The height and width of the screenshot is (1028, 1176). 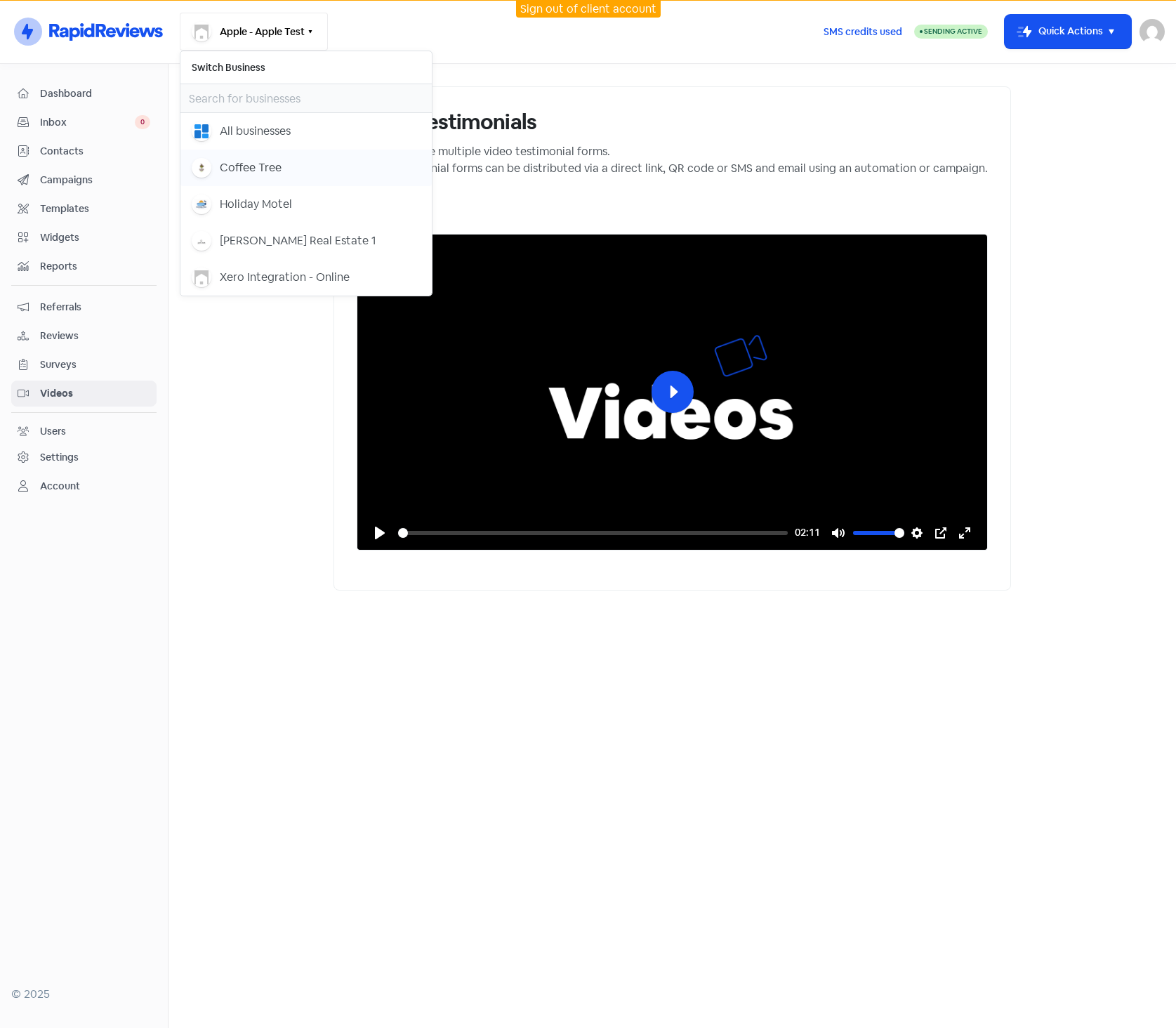 I want to click on a: Contacts, so click(x=84, y=151).